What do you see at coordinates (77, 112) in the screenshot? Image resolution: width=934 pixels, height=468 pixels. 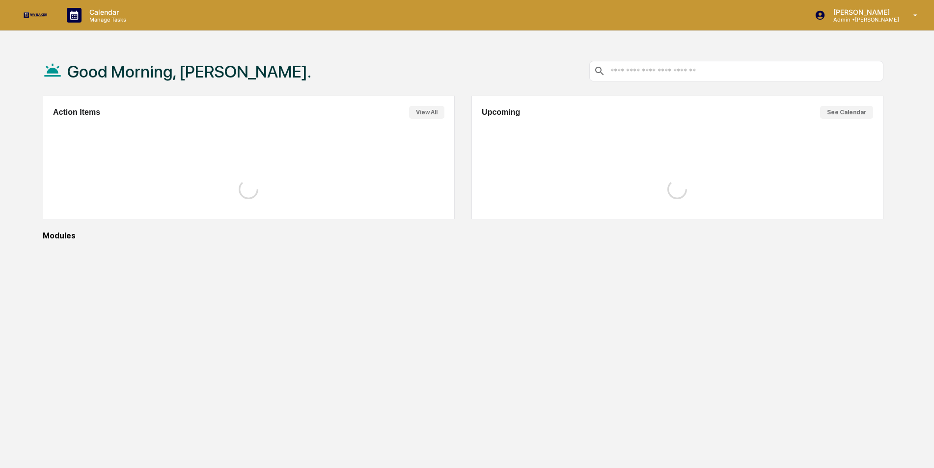 I see `h2: Action Items` at bounding box center [77, 112].